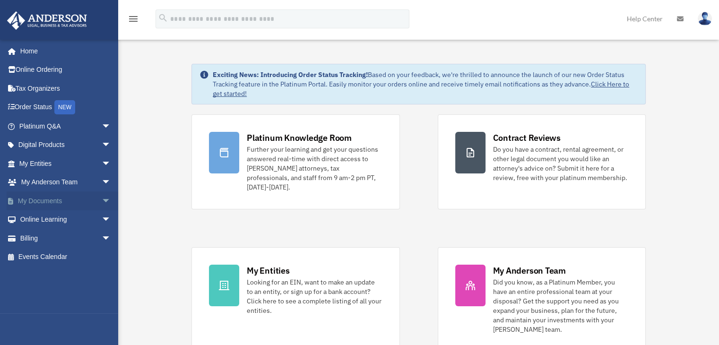 The image size is (719, 345). I want to click on i: menu, so click(133, 19).